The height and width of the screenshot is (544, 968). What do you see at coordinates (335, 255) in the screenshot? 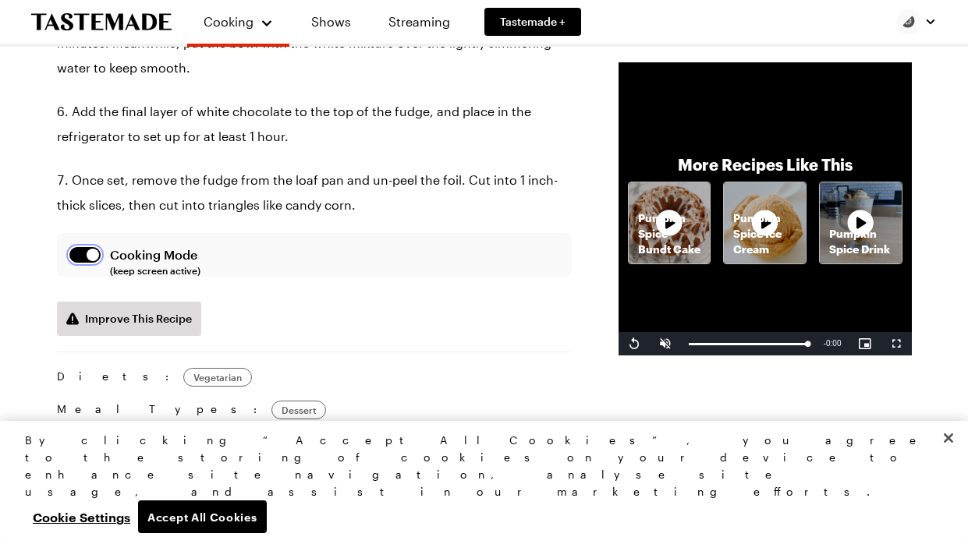
I see `span: Cooking Mode` at bounding box center [335, 255].